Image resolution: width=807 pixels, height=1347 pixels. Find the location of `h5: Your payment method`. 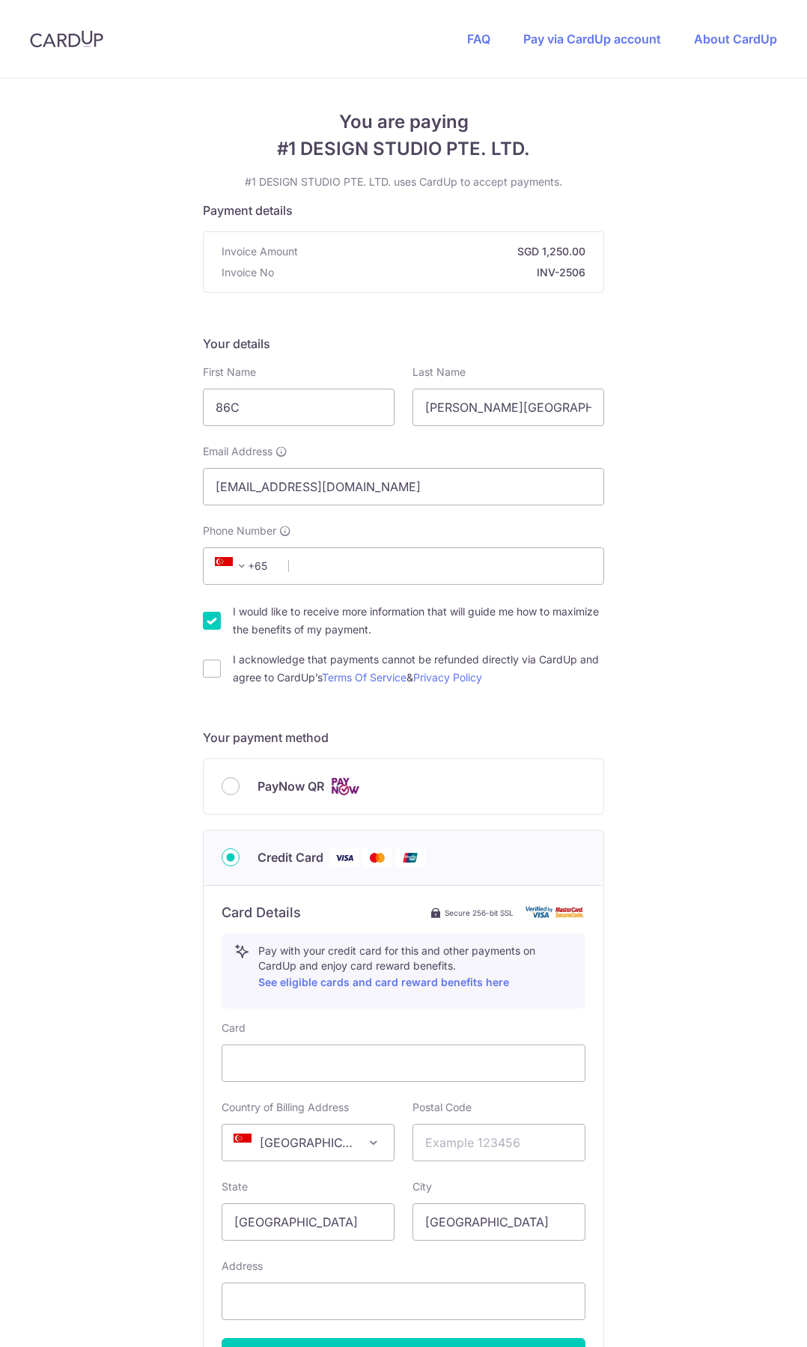

h5: Your payment method is located at coordinates (404, 738).